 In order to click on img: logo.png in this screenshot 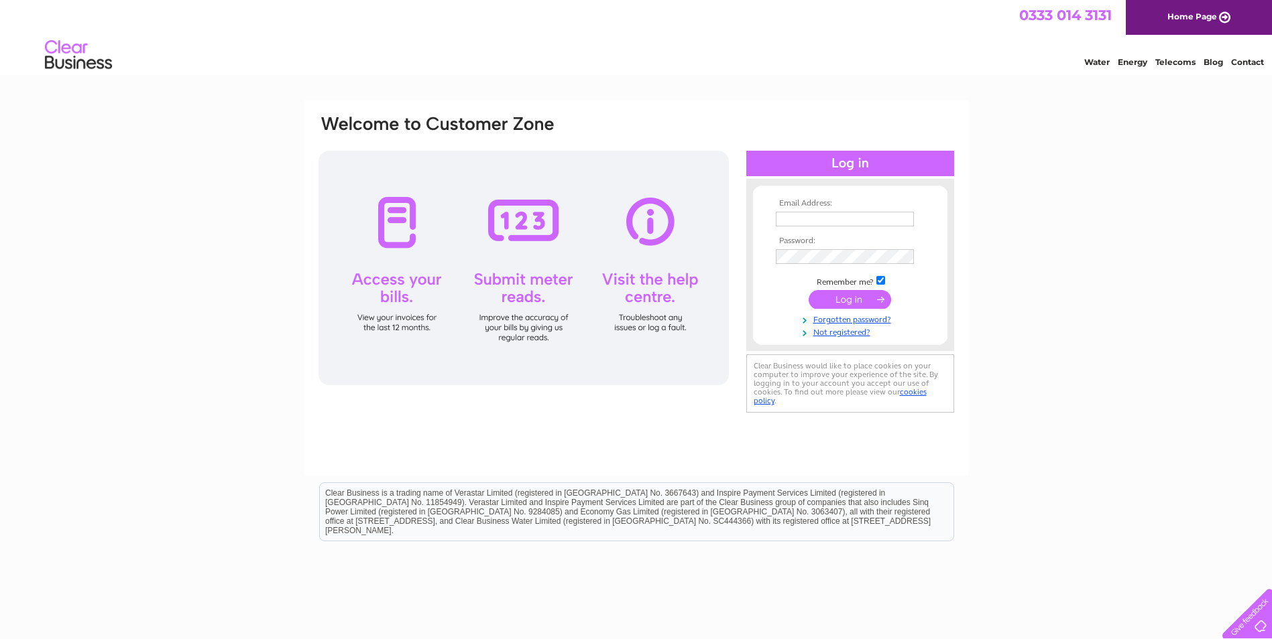, I will do `click(78, 55)`.